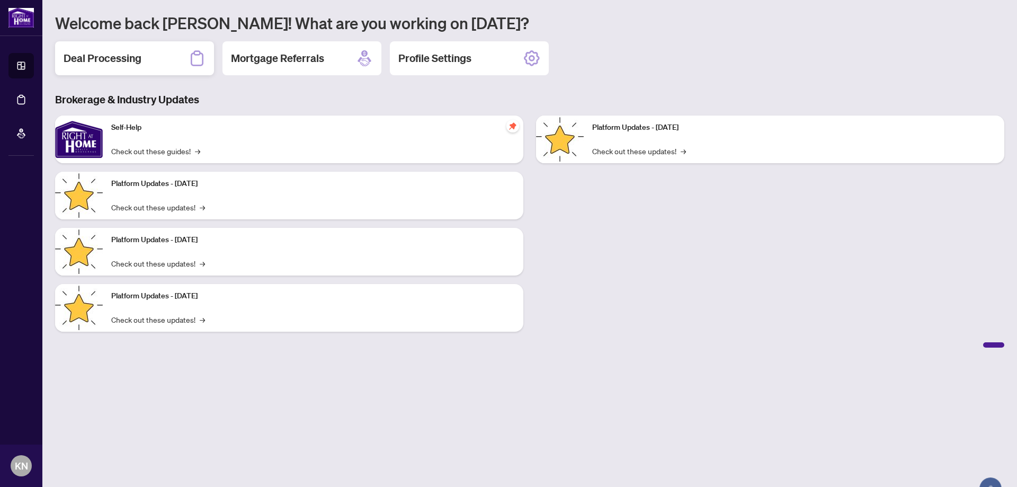  What do you see at coordinates (560, 139) in the screenshot?
I see `img: Platform Updates - June 23, 2025` at bounding box center [560, 139].